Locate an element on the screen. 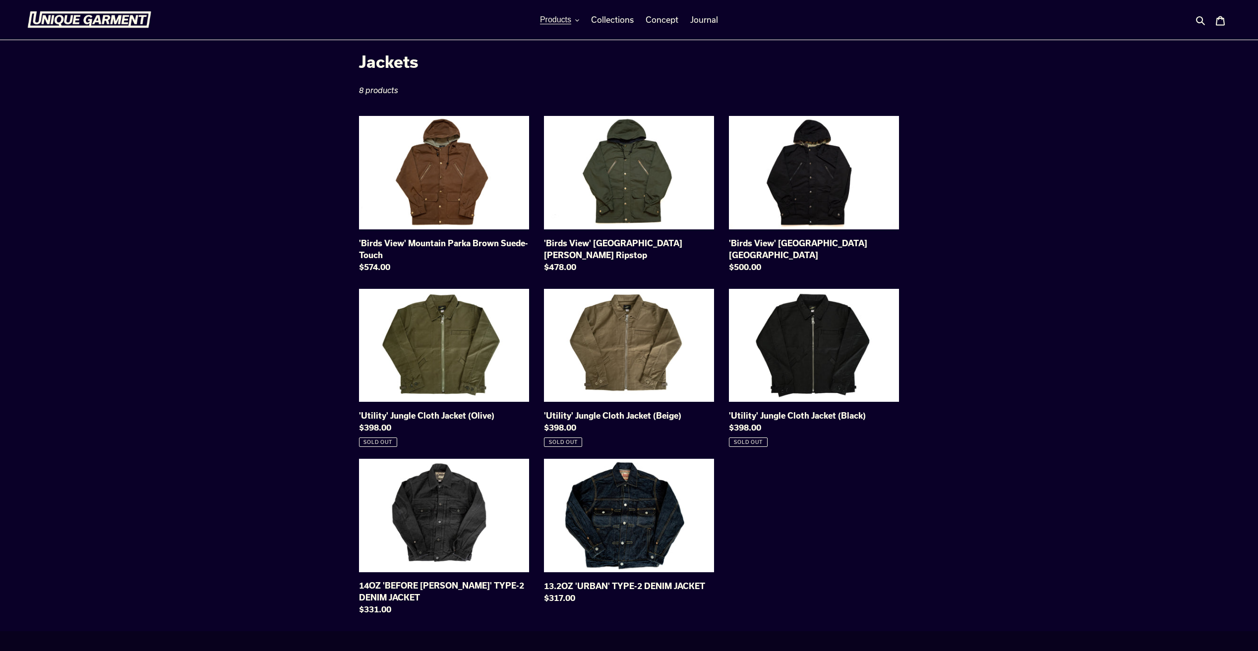 Image resolution: width=1258 pixels, height=651 pixels. span: Jackets is located at coordinates (389, 61).